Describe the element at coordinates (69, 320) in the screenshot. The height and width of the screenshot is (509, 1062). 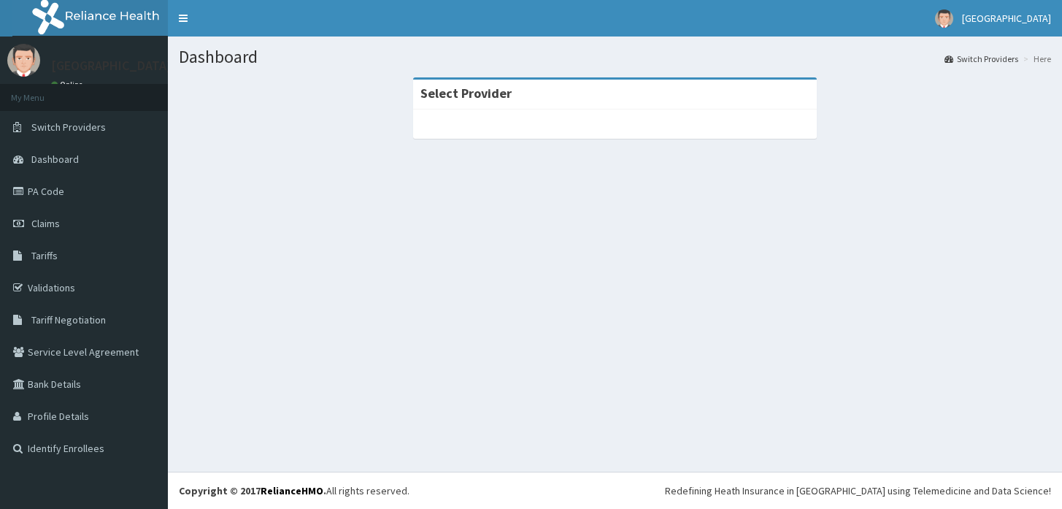
I see `span: Tariff Negotiation` at that location.